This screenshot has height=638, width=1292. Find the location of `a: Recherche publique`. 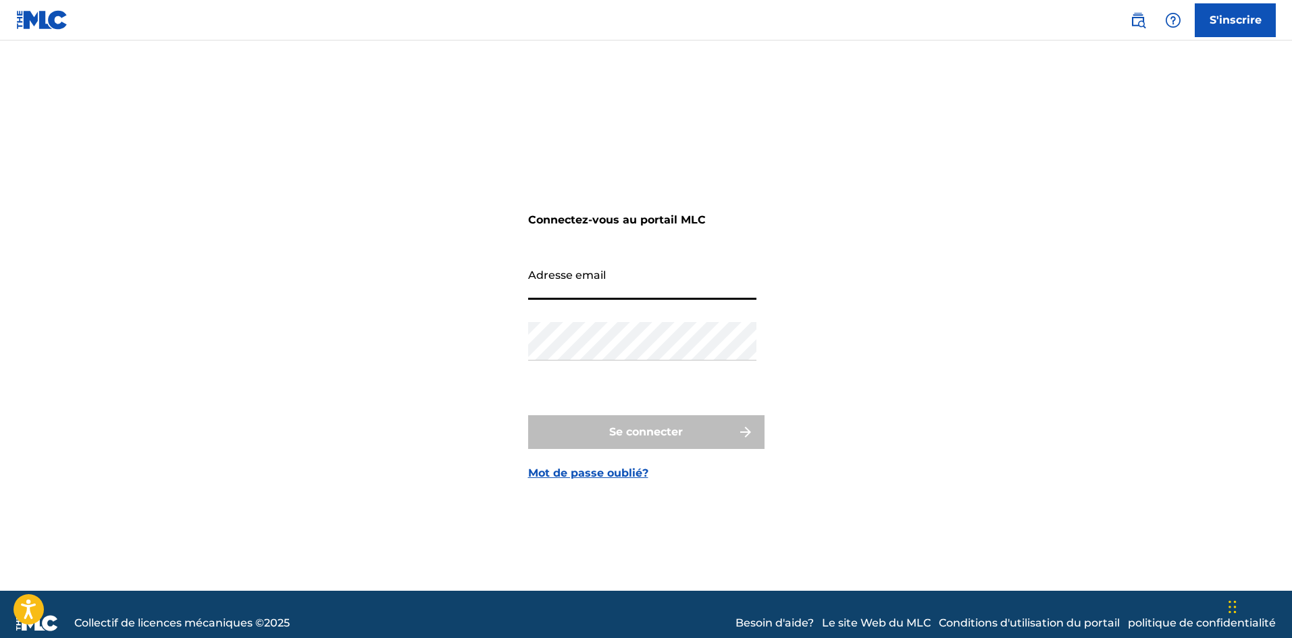

a: Recherche publique is located at coordinates (1138, 20).